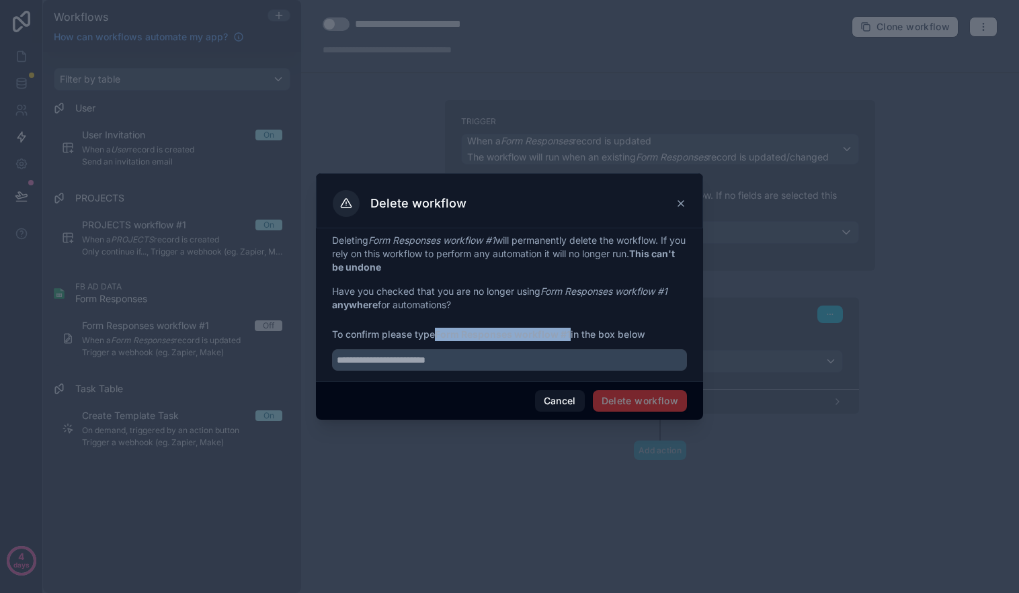  Describe the element at coordinates (560, 401) in the screenshot. I see `button: Cancel` at that location.